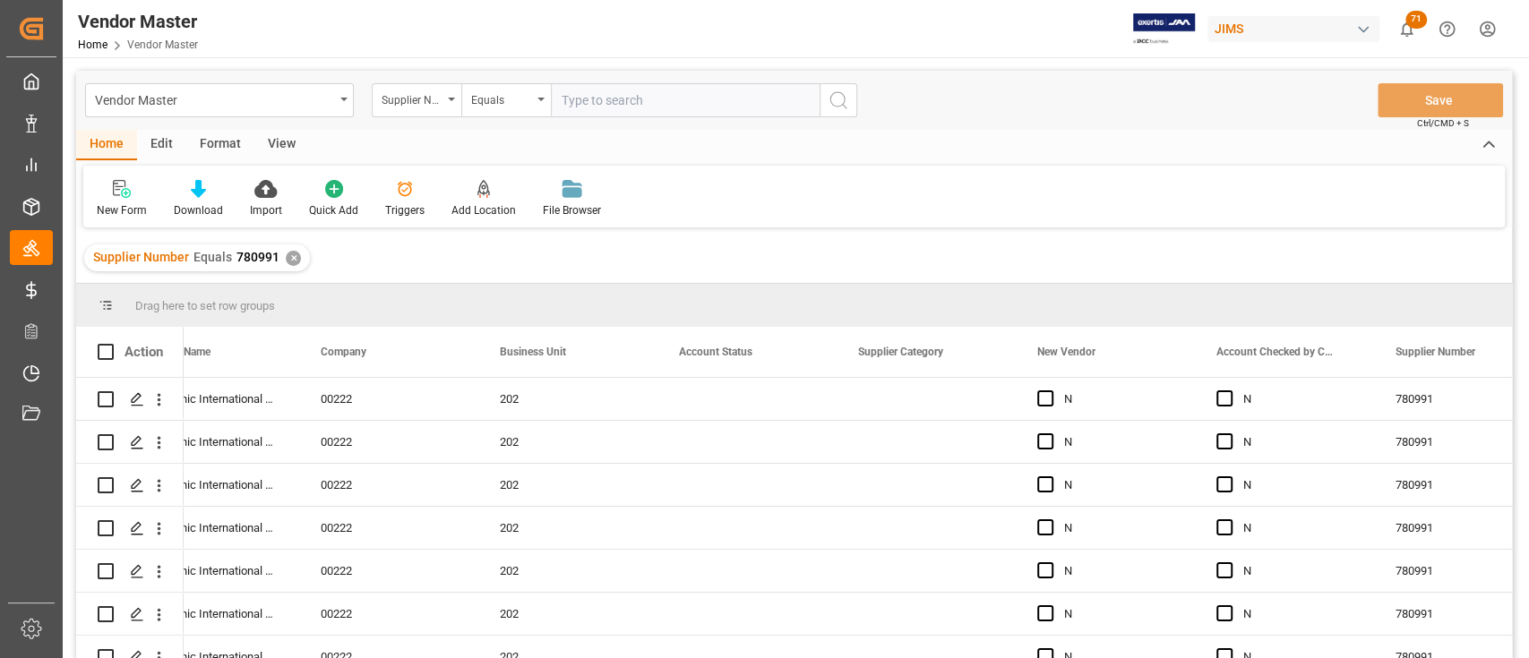  Describe the element at coordinates (1293, 29) in the screenshot. I see `div: JIMS` at that location.